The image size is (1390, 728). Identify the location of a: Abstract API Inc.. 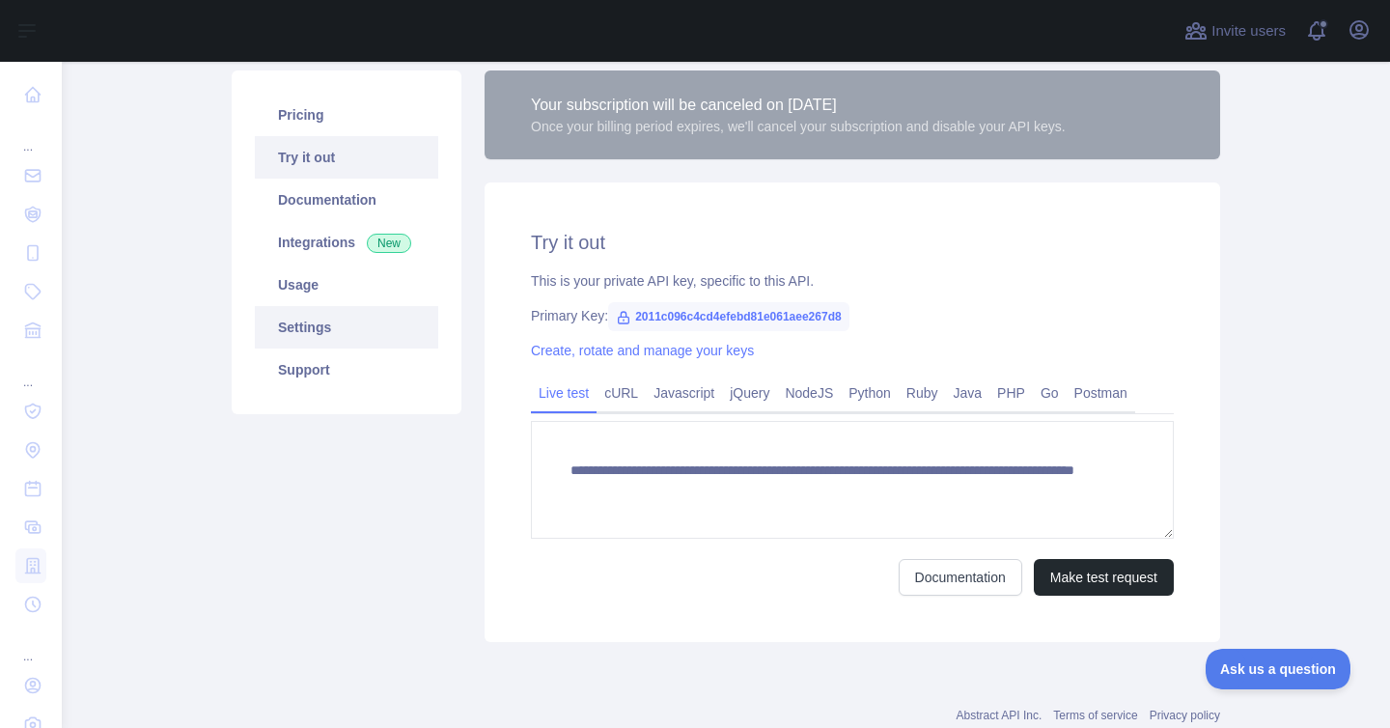
(999, 715).